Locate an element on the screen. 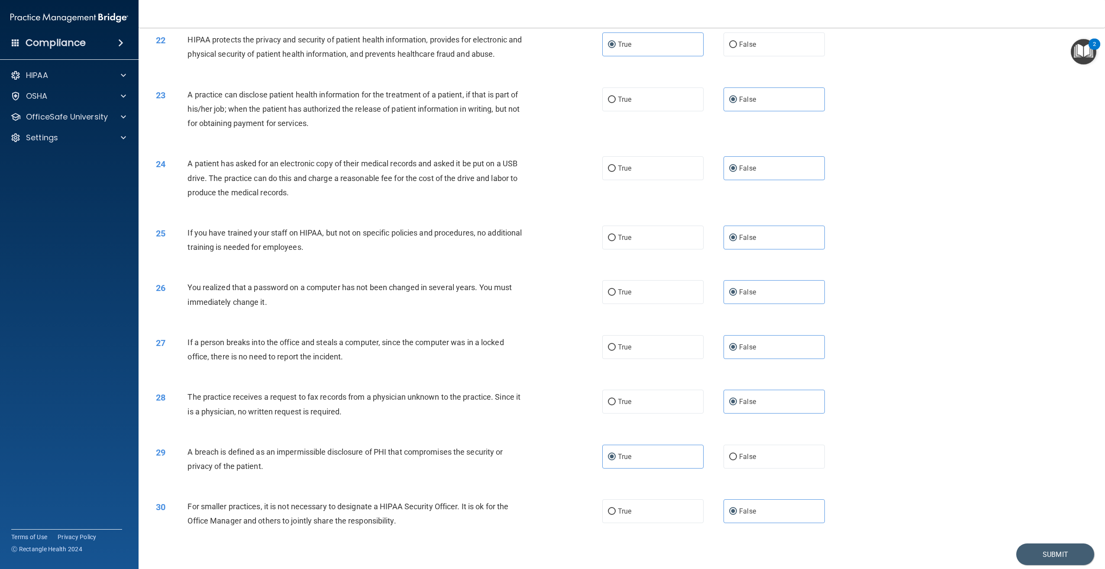 The image size is (1105, 569). a: OSHA is located at coordinates (68, 96).